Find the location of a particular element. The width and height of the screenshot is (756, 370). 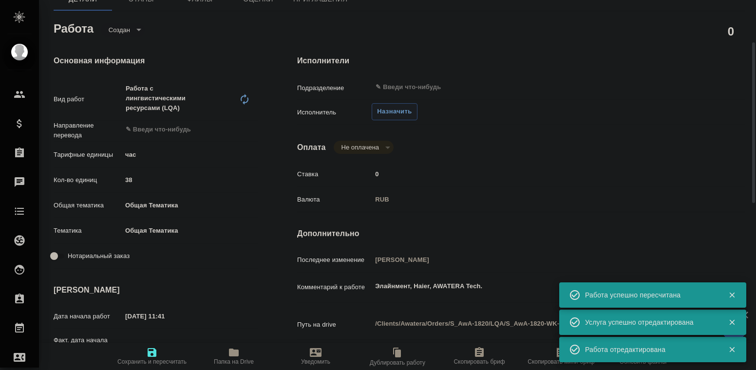

button: Создан is located at coordinates (119, 30).